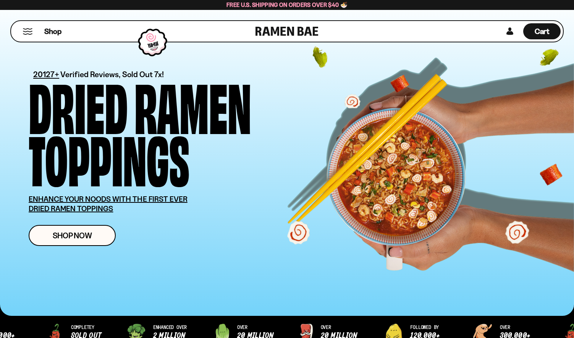  What do you see at coordinates (287, 5) in the screenshot?
I see `span: Free U.S. Shipping on Orders over $40 🍜` at bounding box center [287, 5].